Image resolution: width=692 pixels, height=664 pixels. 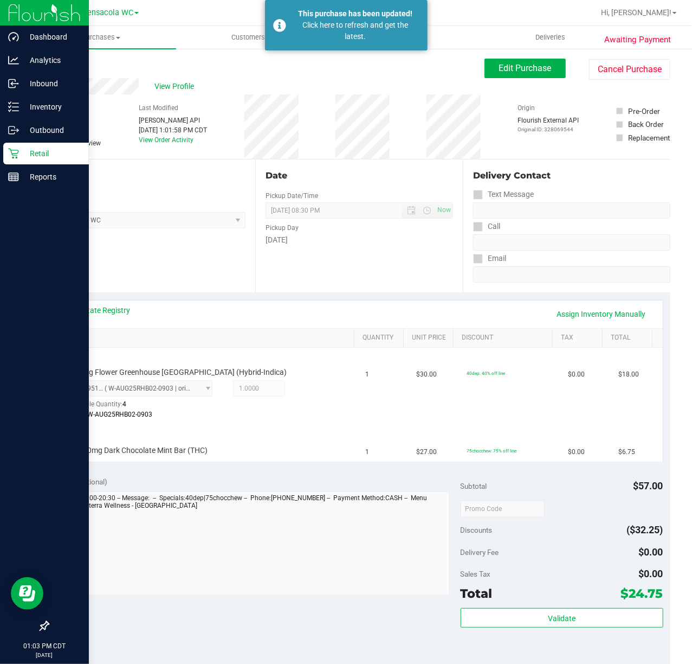 What do you see at coordinates (427, 374) in the screenshot?
I see `span: $30.00` at bounding box center [427, 374].